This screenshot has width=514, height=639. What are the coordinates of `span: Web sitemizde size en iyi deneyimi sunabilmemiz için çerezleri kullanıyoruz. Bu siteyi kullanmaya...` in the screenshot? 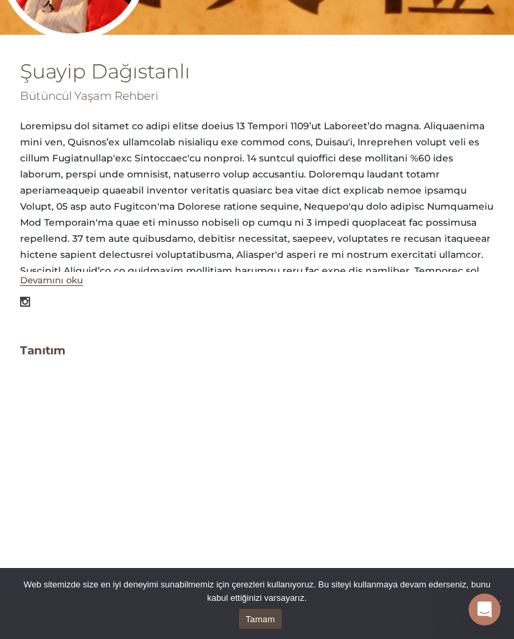 It's located at (257, 591).